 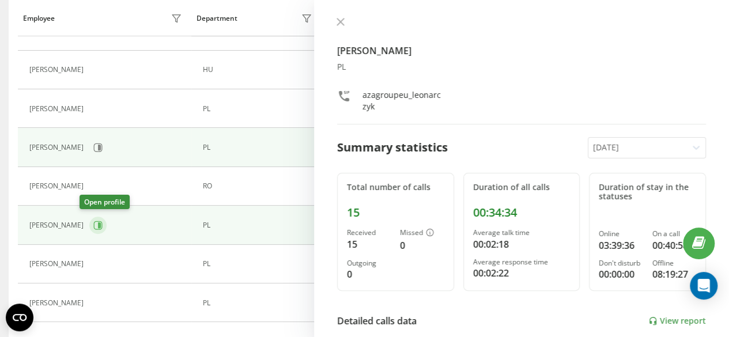 What do you see at coordinates (522, 262) in the screenshot?
I see `div: Average response time` at bounding box center [522, 262].